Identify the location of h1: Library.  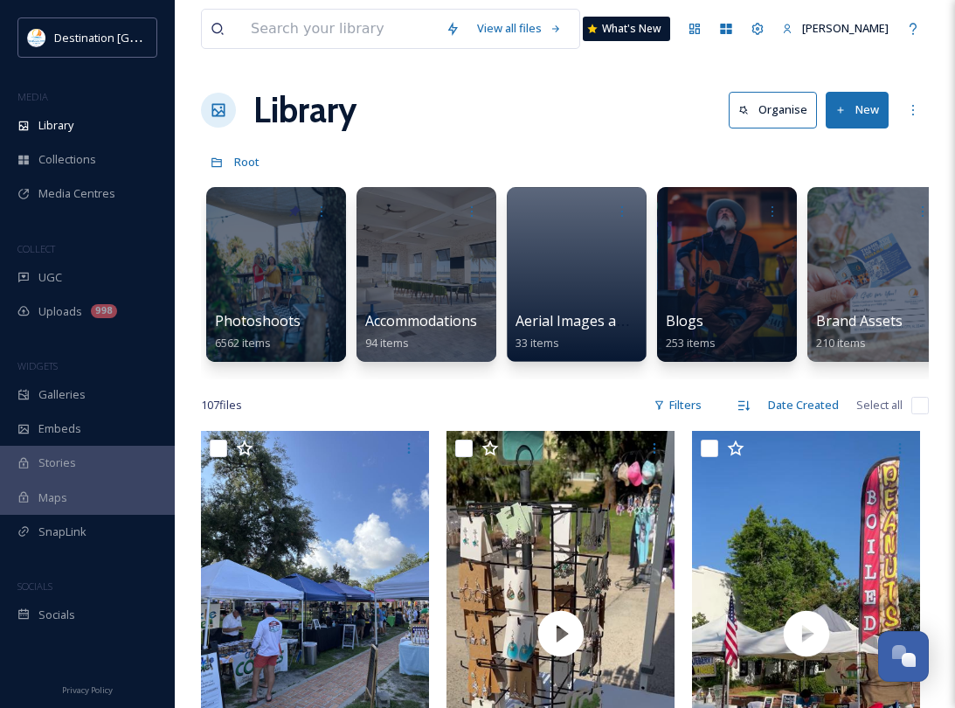
(305, 110).